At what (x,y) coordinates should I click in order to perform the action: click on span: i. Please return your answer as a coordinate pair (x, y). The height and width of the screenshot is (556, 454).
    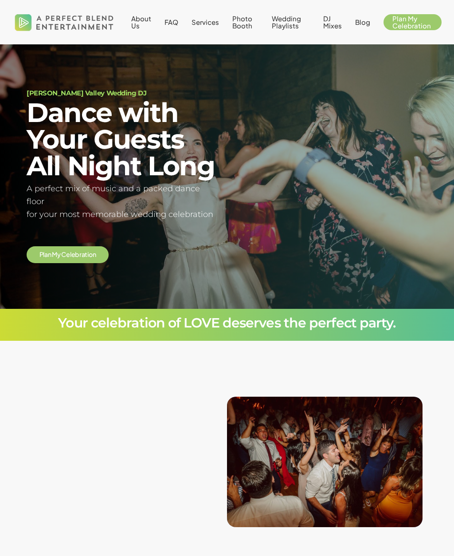
    Looking at the image, I should click on (88, 254).